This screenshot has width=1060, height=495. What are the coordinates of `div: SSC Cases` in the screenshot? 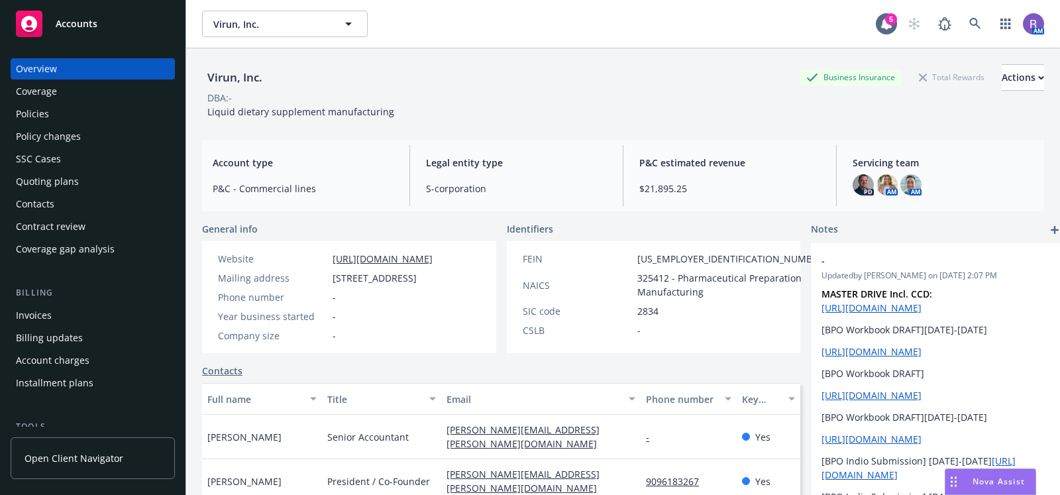 It's located at (38, 159).